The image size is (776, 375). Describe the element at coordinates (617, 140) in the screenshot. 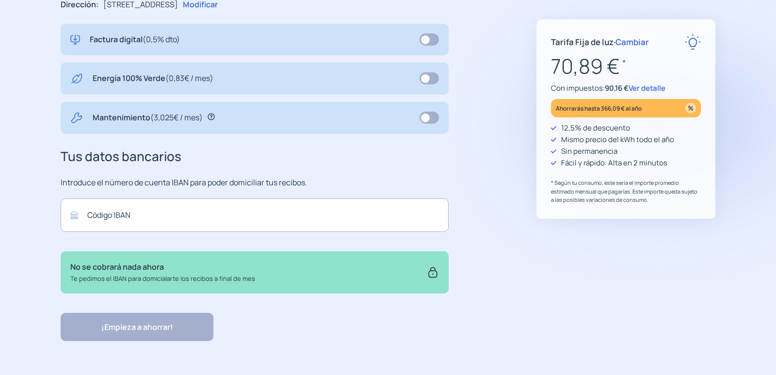

I see `p: Mismo precio del kWh todo el año` at that location.